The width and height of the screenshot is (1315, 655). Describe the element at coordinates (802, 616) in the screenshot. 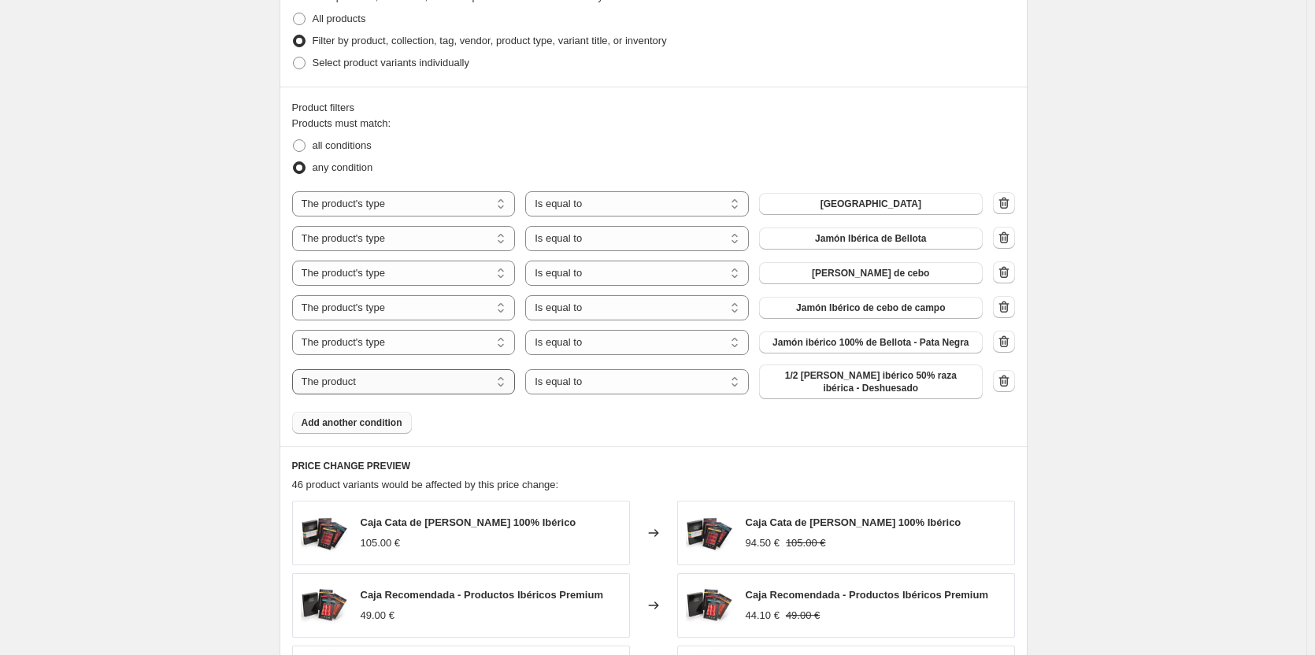

I see `strike: 49.00 €` at that location.